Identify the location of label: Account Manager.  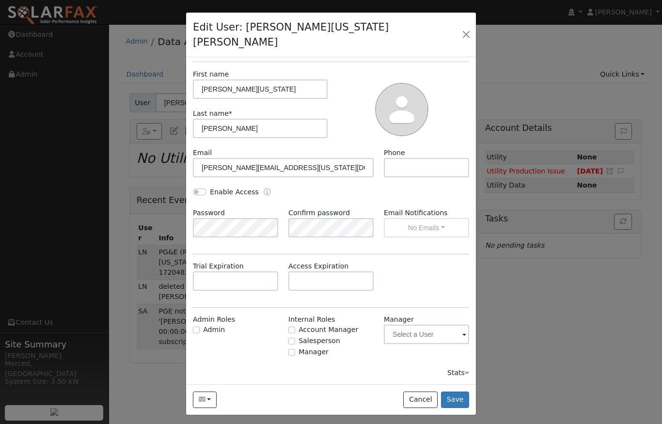
(328, 330).